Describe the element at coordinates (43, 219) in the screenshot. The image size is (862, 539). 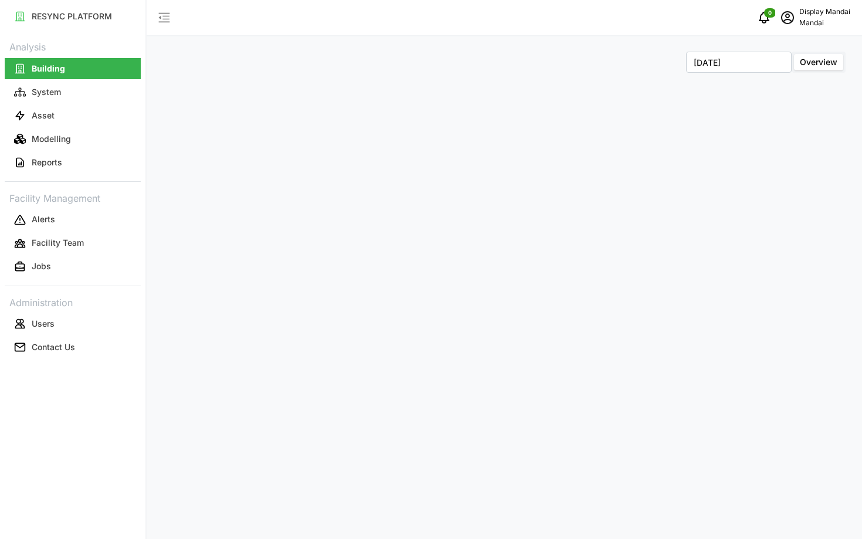
I see `p: Alerts` at that location.